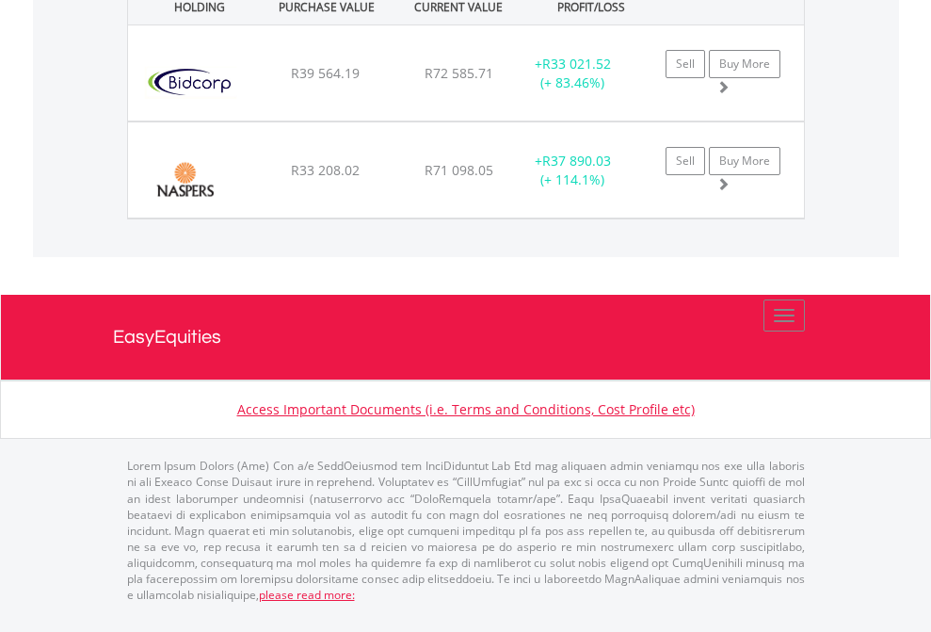 The width and height of the screenshot is (931, 632). What do you see at coordinates (466, 337) in the screenshot?
I see `a: EasyEquities` at bounding box center [466, 337].